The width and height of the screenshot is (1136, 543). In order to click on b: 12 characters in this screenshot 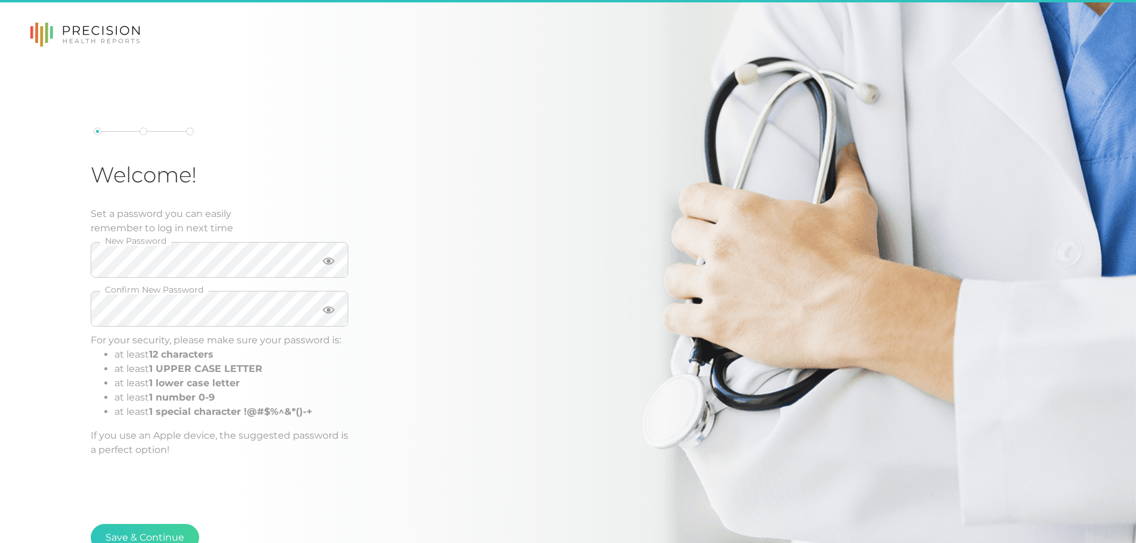, I will do `click(181, 354)`.